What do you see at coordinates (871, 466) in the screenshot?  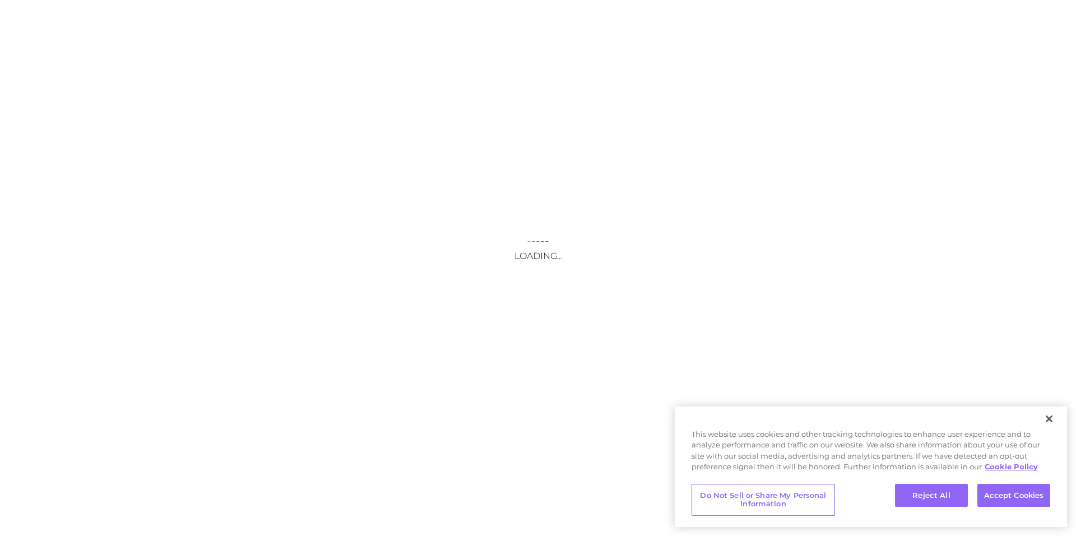 I see `div: Cookie banner` at bounding box center [871, 466].